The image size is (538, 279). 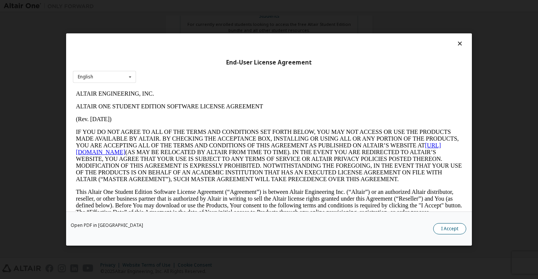 I want to click on p: ALTAIR ONE STUDENT EDITION SOFTWARE LICENSE AGREEMENT, so click(x=196, y=19).